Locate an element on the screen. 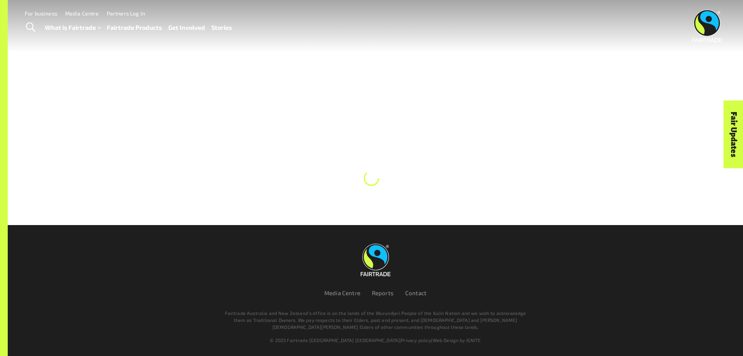 The image size is (743, 356). a: Stories is located at coordinates (222, 27).